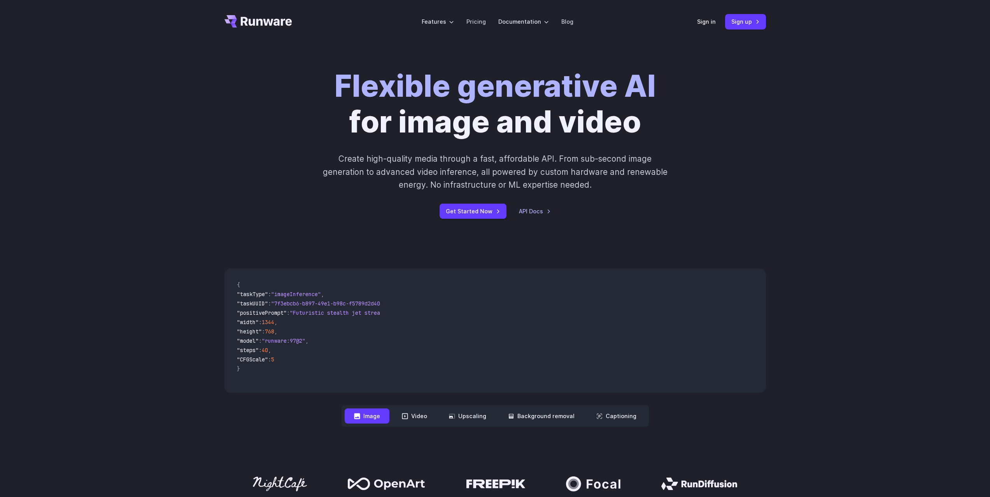 Image resolution: width=990 pixels, height=497 pixels. What do you see at coordinates (567, 21) in the screenshot?
I see `a: Blog` at bounding box center [567, 21].